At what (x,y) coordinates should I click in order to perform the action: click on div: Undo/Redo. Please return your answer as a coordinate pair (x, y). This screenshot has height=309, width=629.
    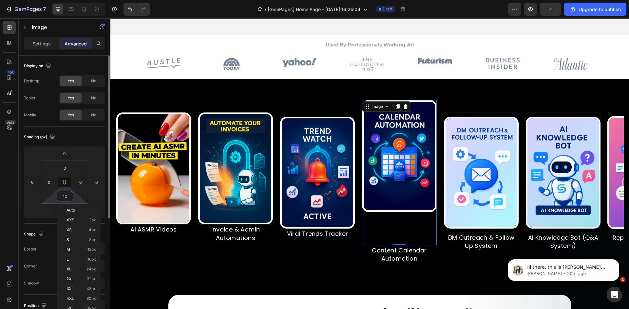
    Looking at the image, I should click on (137, 9).